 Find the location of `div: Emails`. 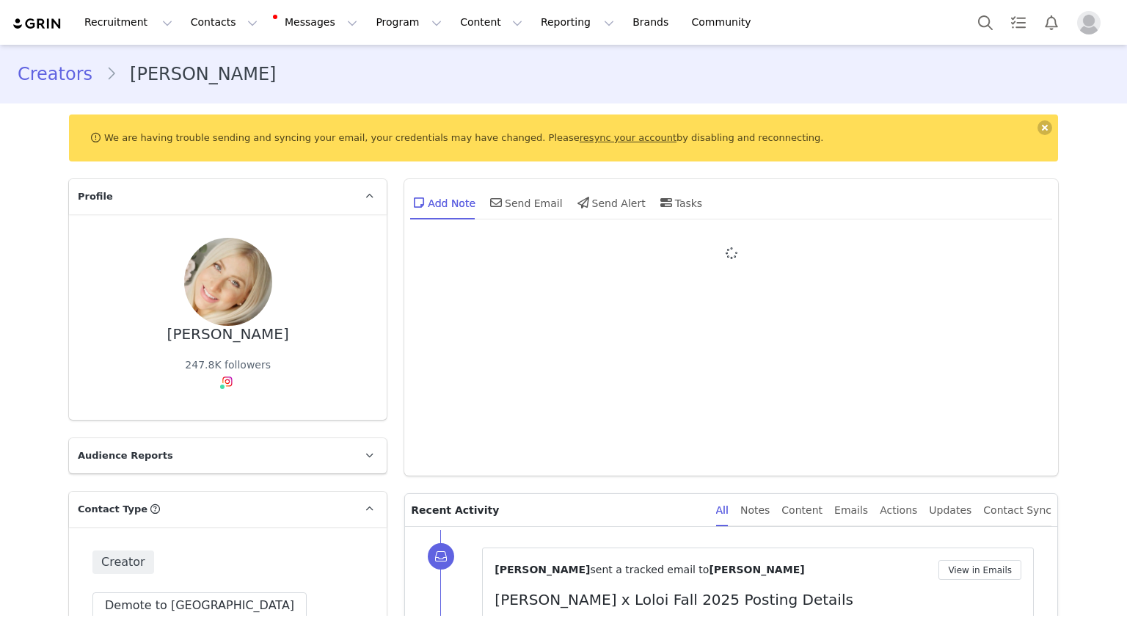

div: Emails is located at coordinates (851, 510).